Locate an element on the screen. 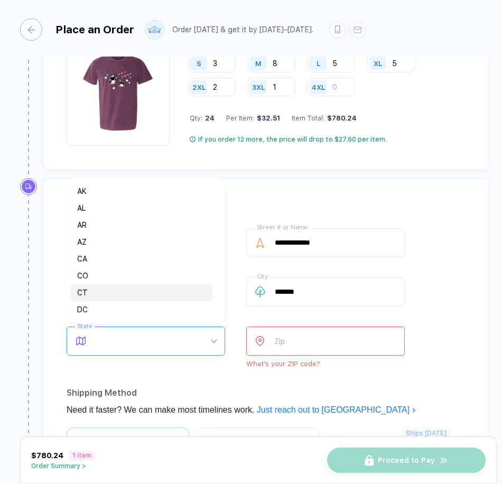  div: Shipping Method is located at coordinates (266, 393).